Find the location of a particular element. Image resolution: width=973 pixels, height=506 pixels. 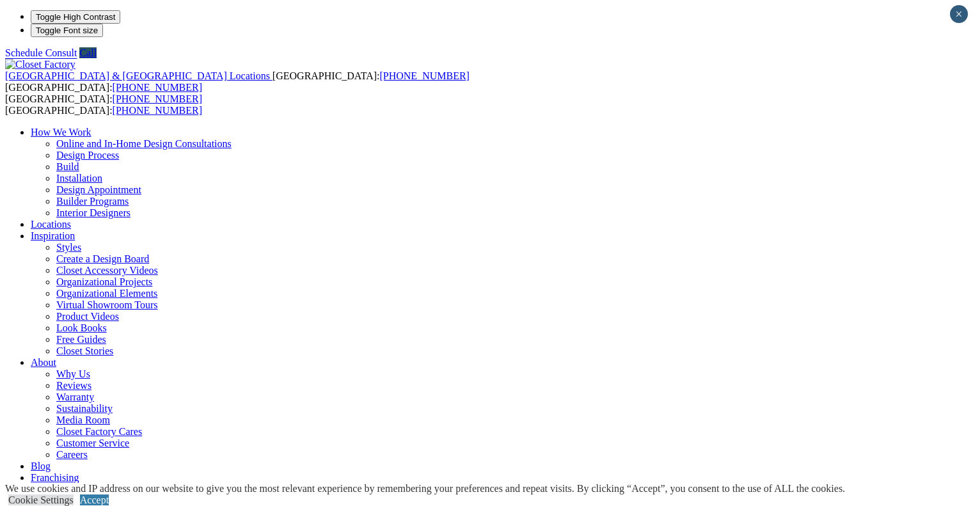

a: Call is located at coordinates (88, 52).